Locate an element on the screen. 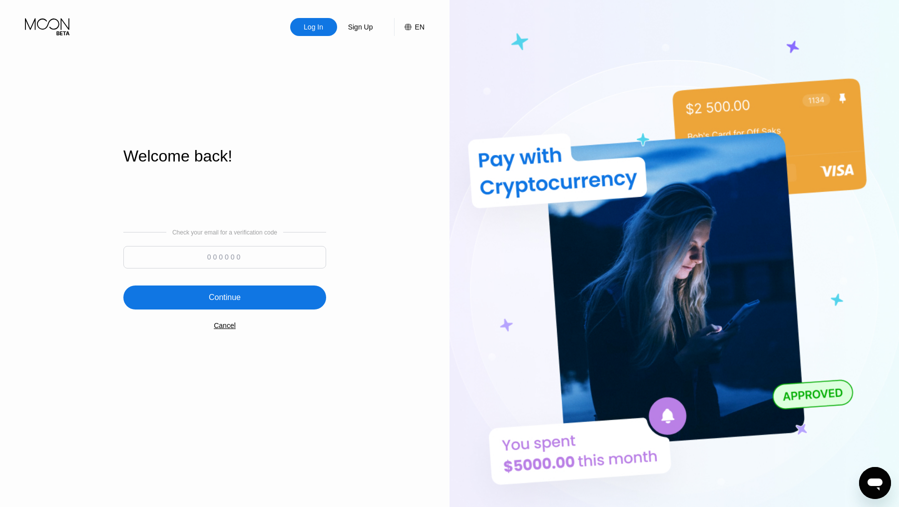  div: Sign Up is located at coordinates (361, 27).